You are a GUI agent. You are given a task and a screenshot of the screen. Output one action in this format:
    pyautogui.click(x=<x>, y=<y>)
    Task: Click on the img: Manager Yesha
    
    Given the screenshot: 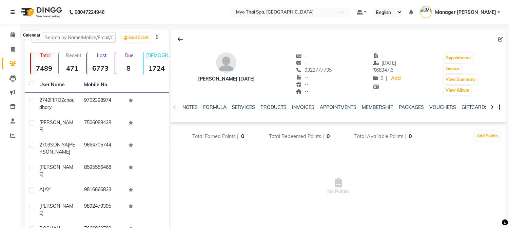 What is the action you would take?
    pyautogui.click(x=425, y=12)
    